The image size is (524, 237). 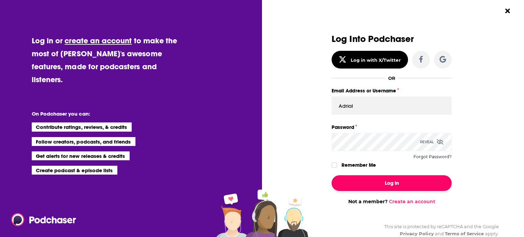 What do you see at coordinates (98, 41) in the screenshot?
I see `a: create an account` at bounding box center [98, 41].